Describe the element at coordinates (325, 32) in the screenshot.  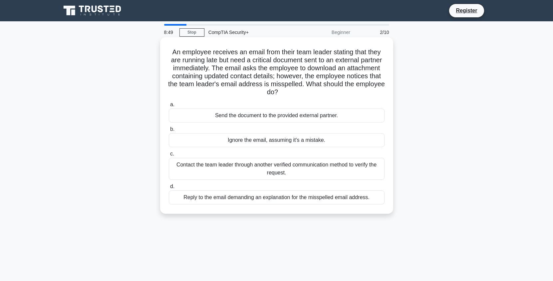
I see `div: Beginner` at that location.